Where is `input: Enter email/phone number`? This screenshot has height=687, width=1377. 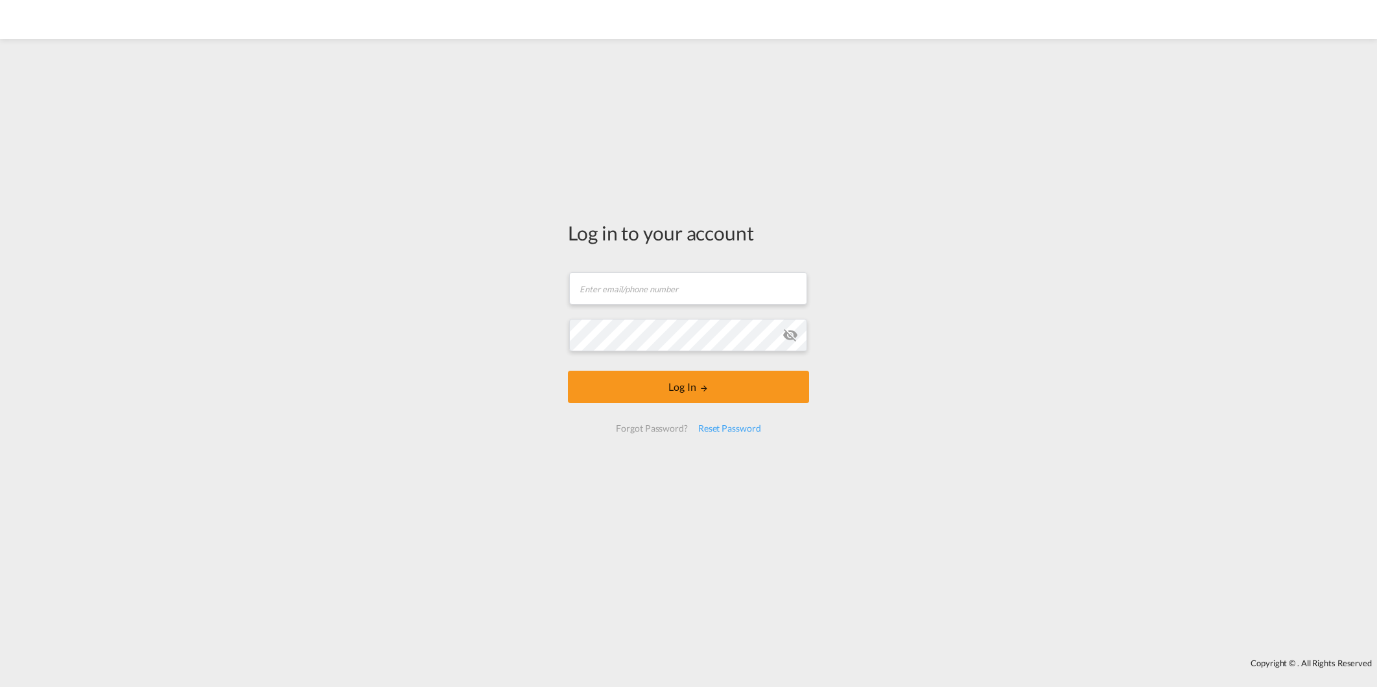
input: Enter email/phone number is located at coordinates (688, 288).